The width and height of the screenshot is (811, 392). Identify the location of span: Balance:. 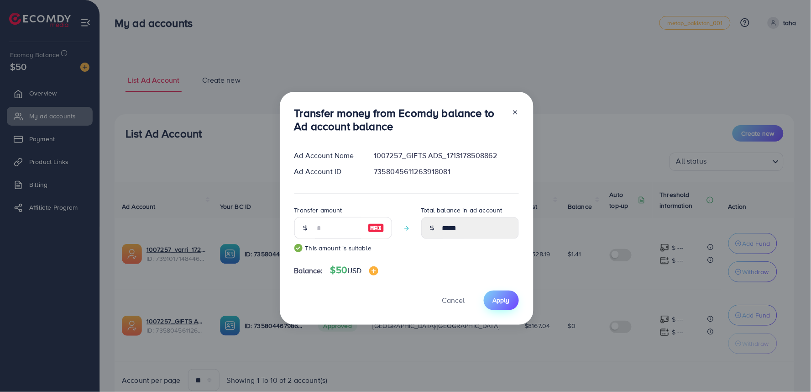
(309, 270).